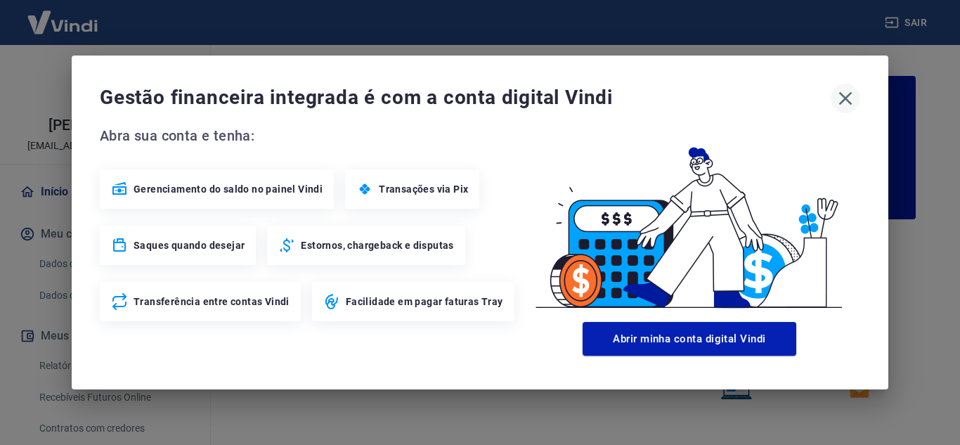 This screenshot has height=445, width=960. I want to click on span: Estornos, chargeback e disputas, so click(377, 245).